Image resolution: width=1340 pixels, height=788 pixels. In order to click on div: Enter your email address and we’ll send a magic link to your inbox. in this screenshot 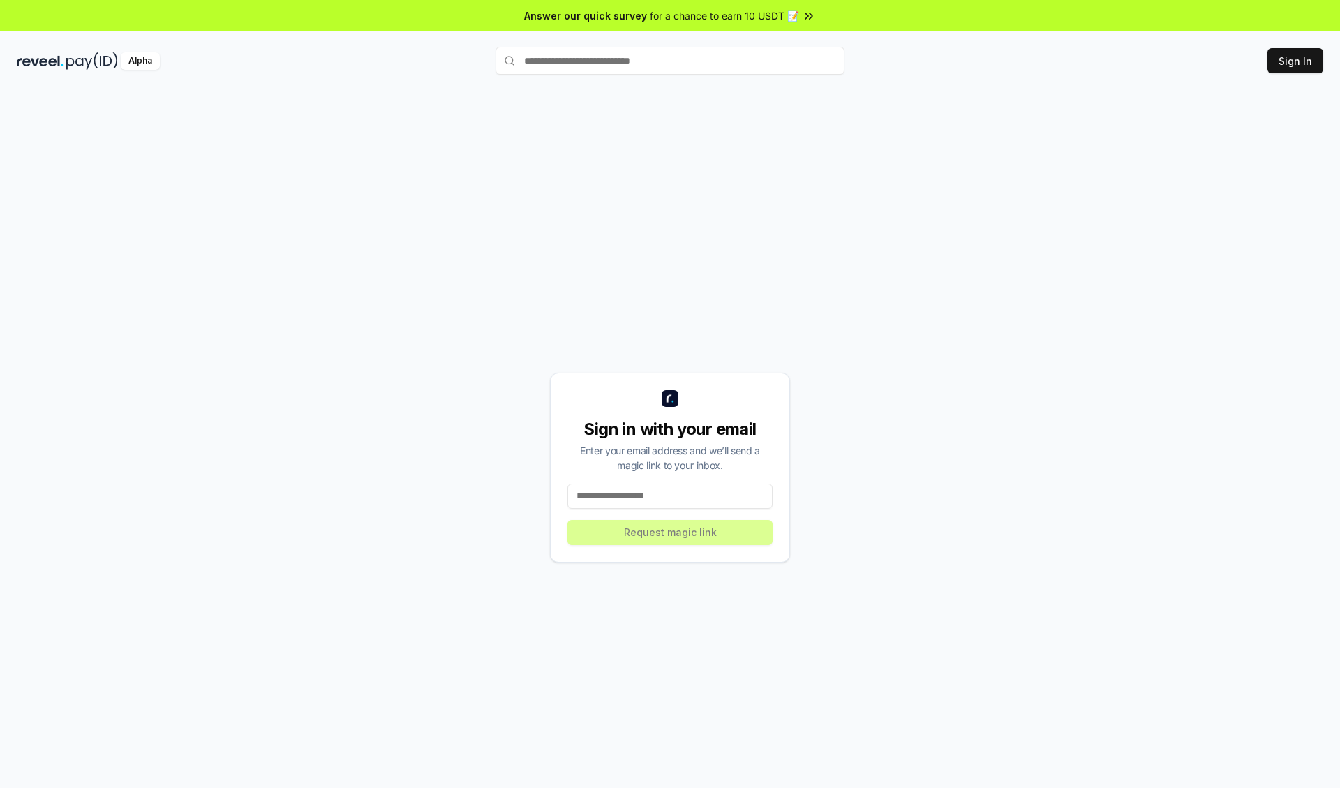, I will do `click(670, 458)`.